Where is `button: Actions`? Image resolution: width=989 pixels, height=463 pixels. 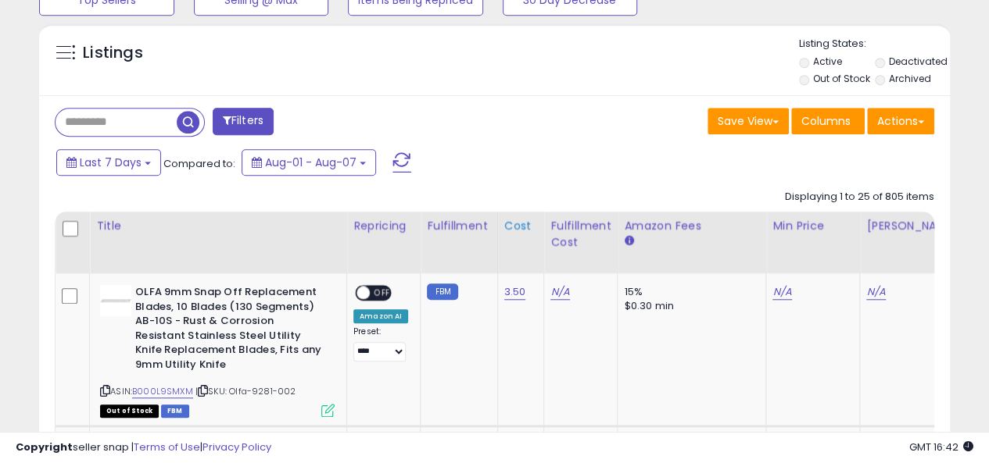
button: Actions is located at coordinates (900, 121).